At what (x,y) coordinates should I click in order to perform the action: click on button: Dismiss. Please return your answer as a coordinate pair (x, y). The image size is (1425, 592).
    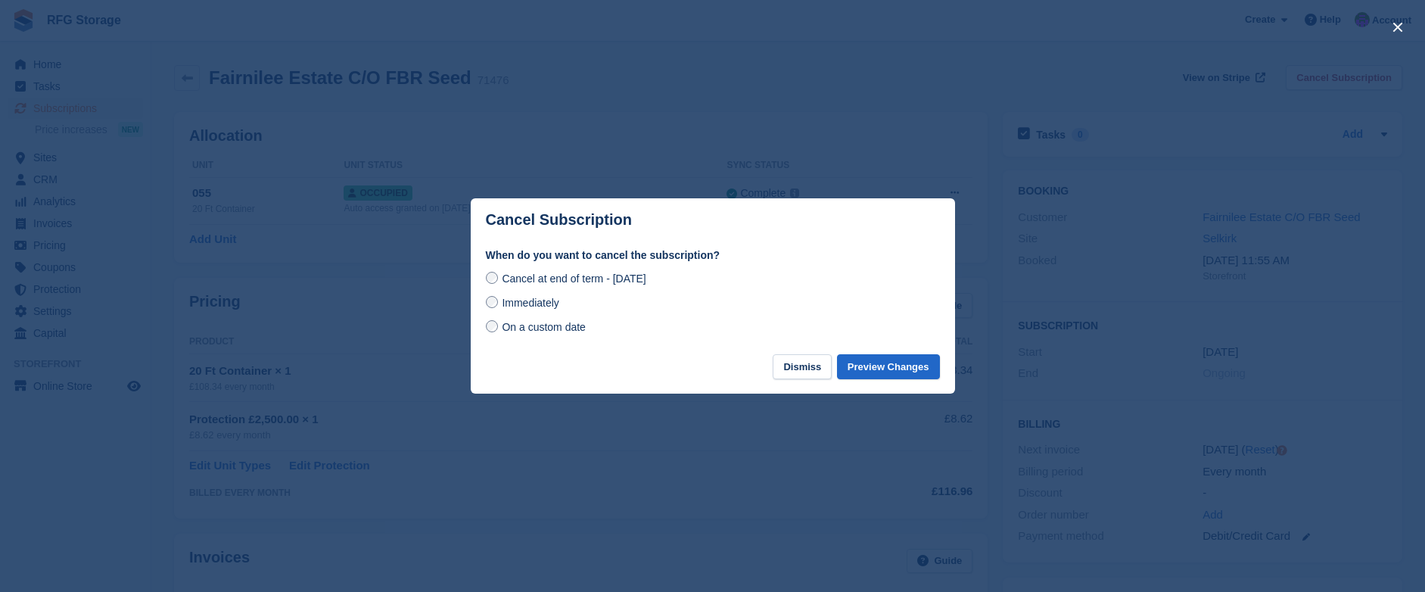
    Looking at the image, I should click on (802, 366).